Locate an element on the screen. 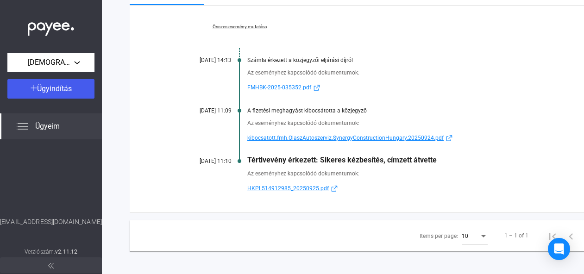  span: FMHBK-2025-035352.pdf is located at coordinates (279, 88).